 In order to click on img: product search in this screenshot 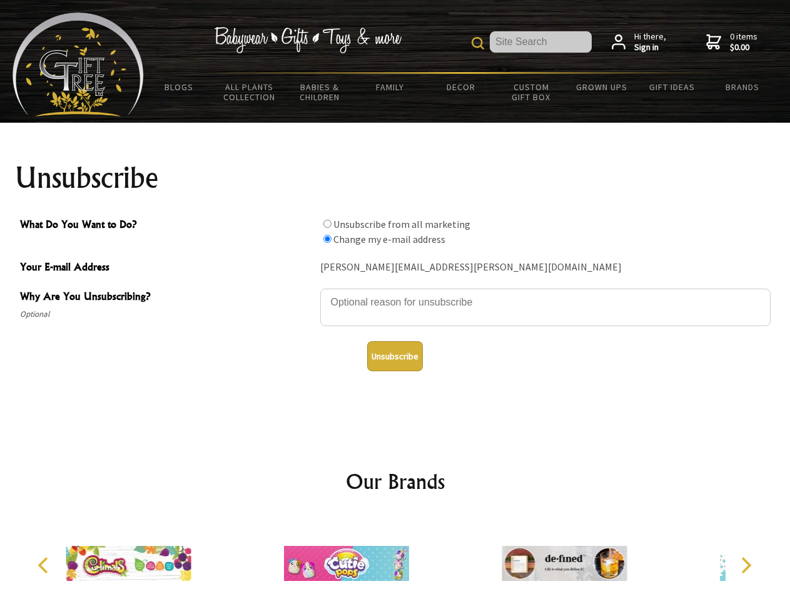, I will do `click(478, 43)`.